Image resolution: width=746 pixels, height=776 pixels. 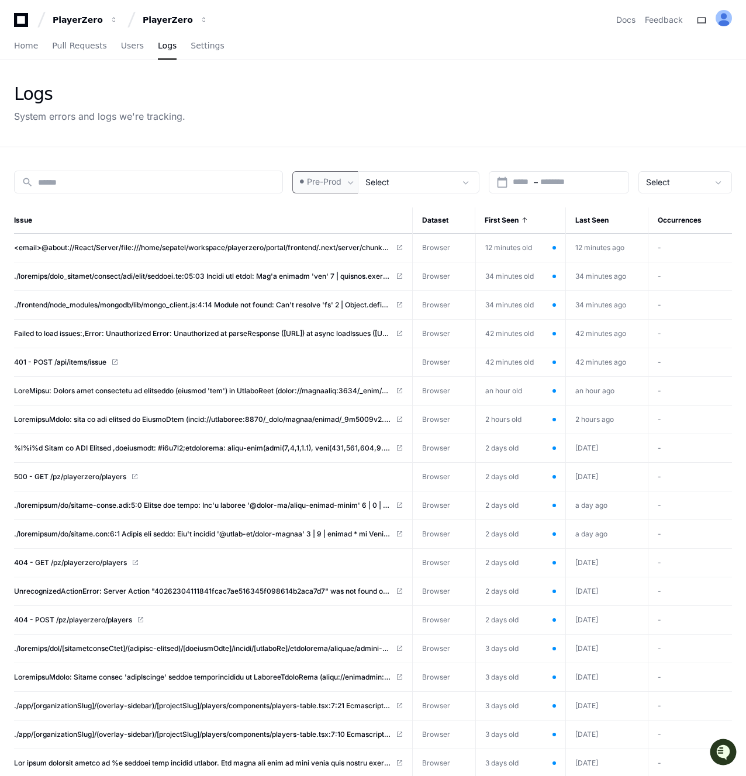 I want to click on span: ./loremips/dol/[sitametconseCtet]/(adipisc-elitsed)/[doeiusmOdte]/incidi/[utlaboRe]/etdolorema/al..., so click(x=202, y=649).